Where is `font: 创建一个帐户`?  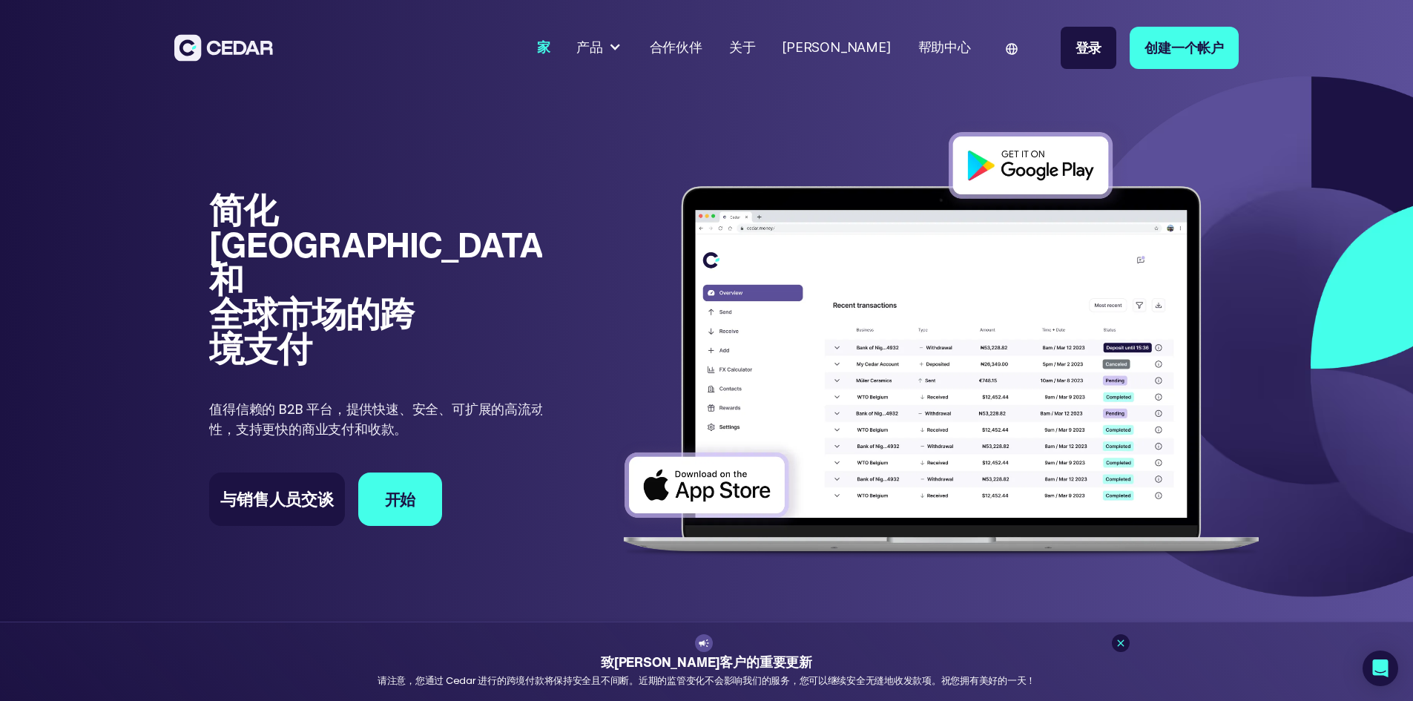
font: 创建一个帐户 is located at coordinates (1184, 47).